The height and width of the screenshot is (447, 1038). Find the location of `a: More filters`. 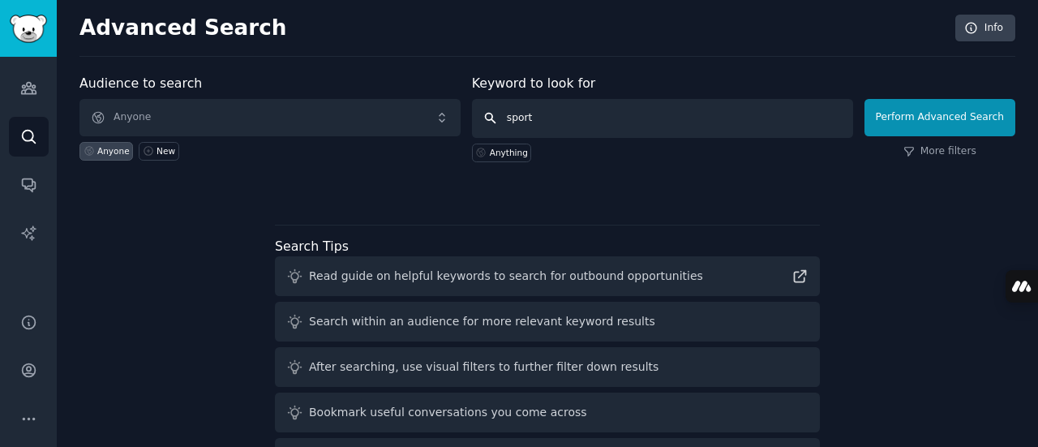

a: More filters is located at coordinates (940, 152).